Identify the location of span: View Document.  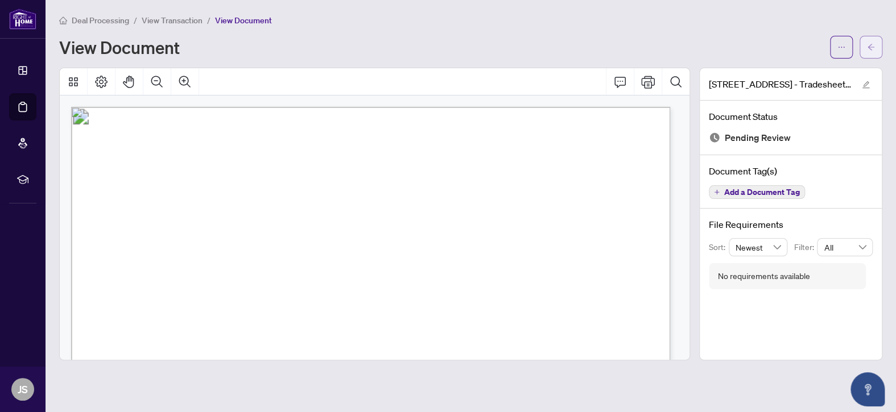
(243, 20).